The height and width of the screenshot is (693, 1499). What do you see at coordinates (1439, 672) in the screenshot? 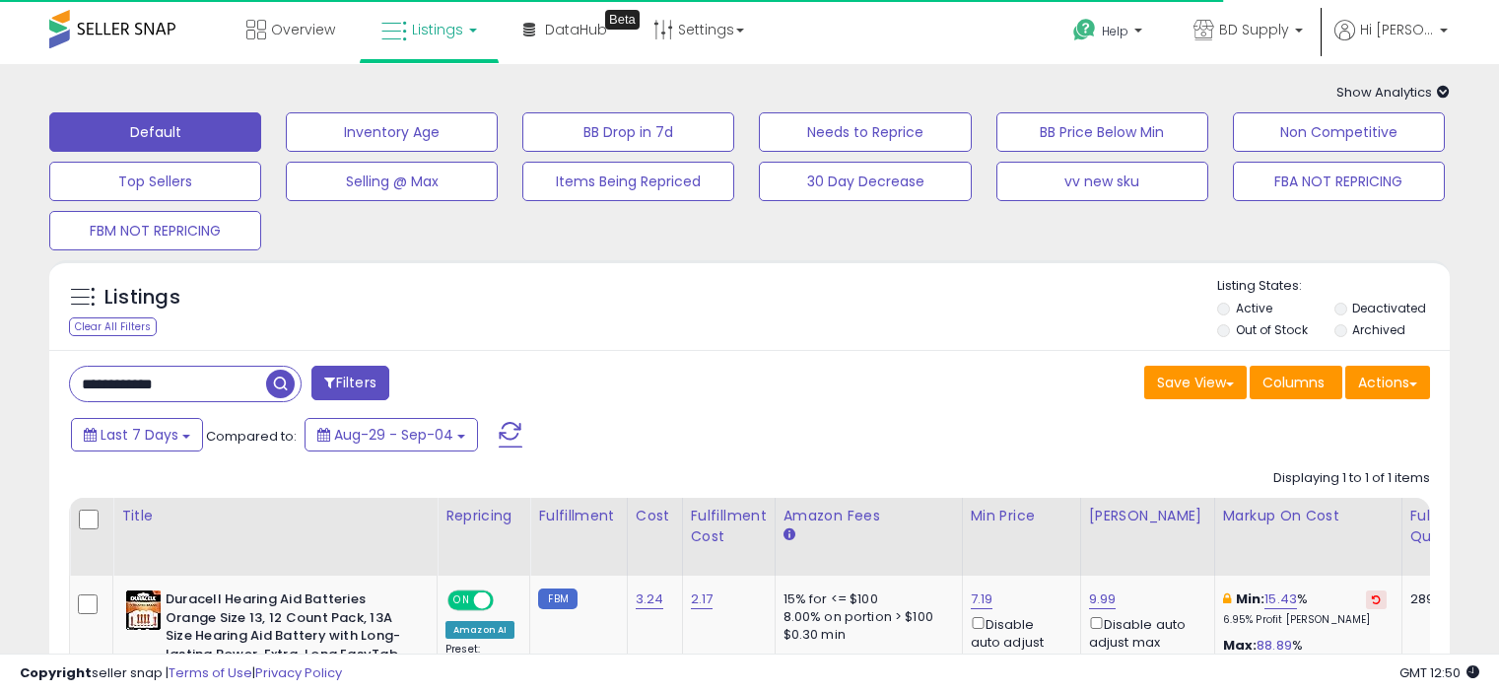
I see `span: 2025-09-12 12:50 GMT` at bounding box center [1439, 672].